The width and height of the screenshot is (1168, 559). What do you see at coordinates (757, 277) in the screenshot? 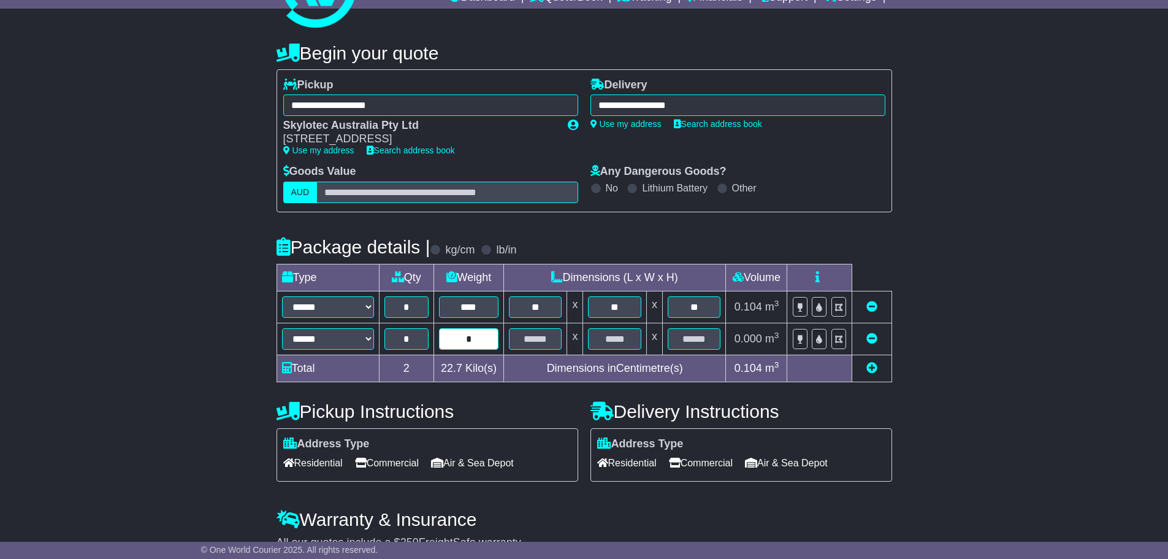
I see `td: Volume` at bounding box center [757, 277].